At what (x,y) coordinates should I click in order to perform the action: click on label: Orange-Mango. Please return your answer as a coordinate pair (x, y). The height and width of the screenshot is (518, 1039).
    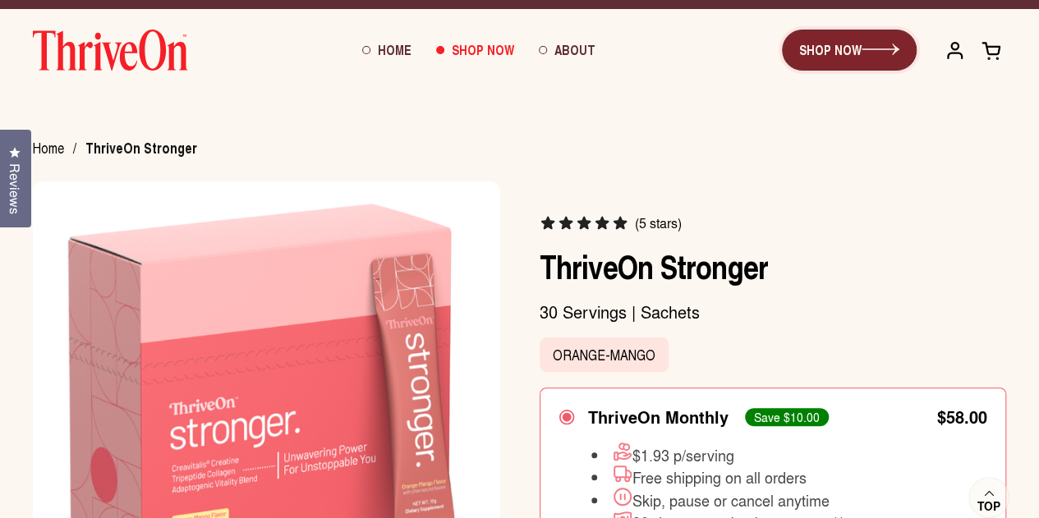
    Looking at the image, I should click on (604, 355).